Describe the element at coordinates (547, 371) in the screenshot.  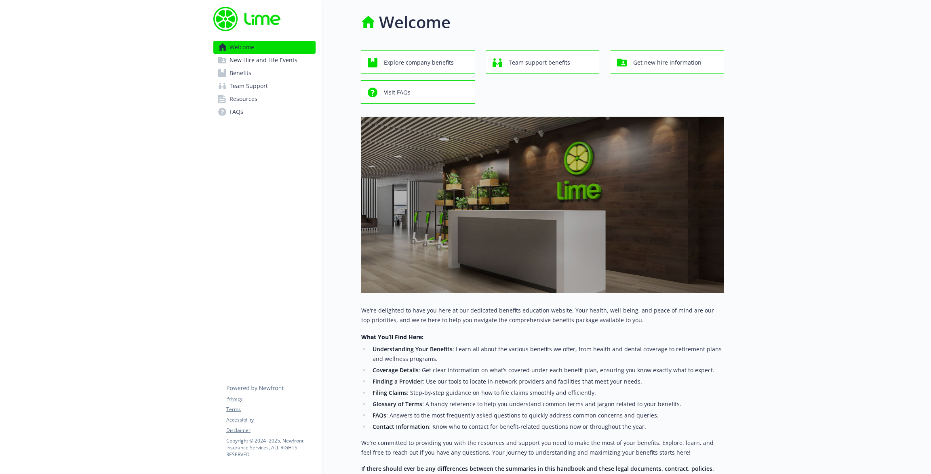
I see `li: : Get clear information on what’s covered under each benefit plan, ensuring you know exactly what...` at that location.